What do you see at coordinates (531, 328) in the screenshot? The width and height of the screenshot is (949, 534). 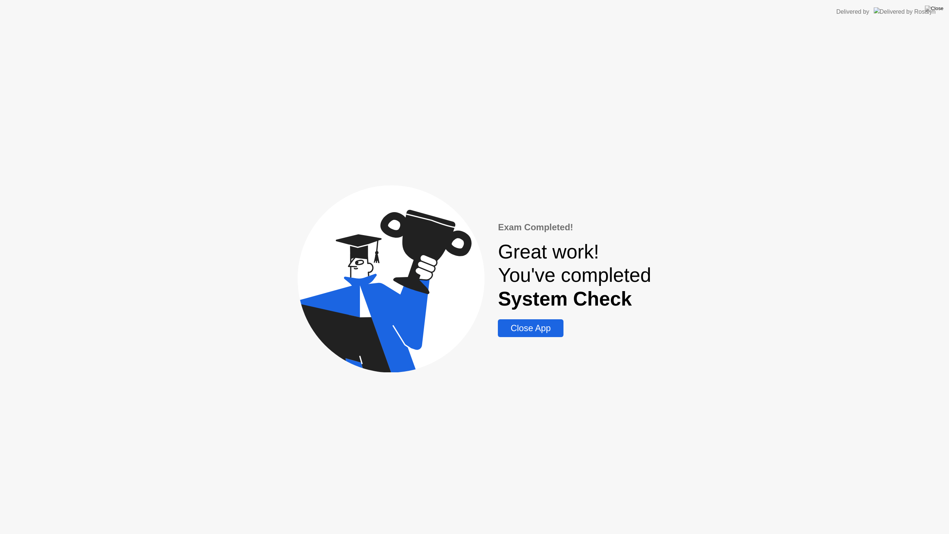 I see `button: Close App` at bounding box center [531, 328].